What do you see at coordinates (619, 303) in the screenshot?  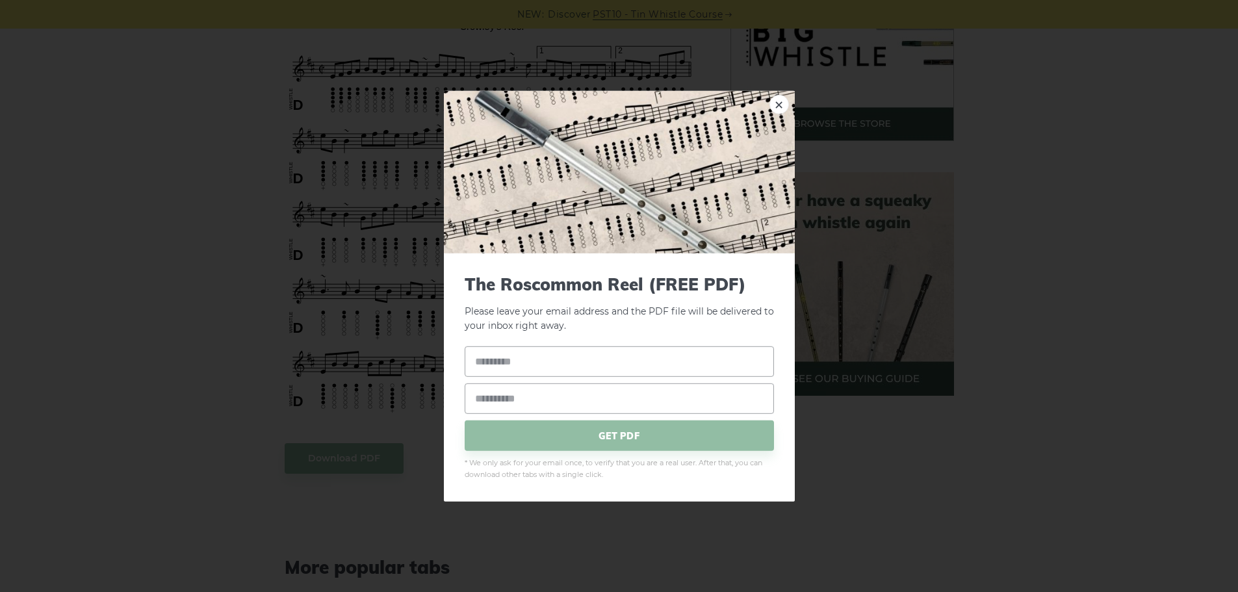 I see `p: Please leave your email address and the PDF file will be delivered to your inbox right away.` at bounding box center [619, 303].